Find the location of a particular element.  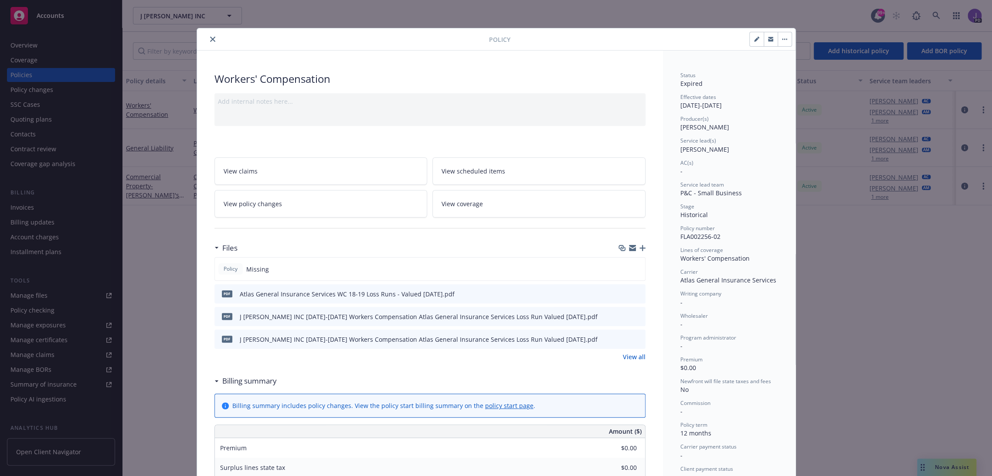

span: Effective dates is located at coordinates (698, 97).